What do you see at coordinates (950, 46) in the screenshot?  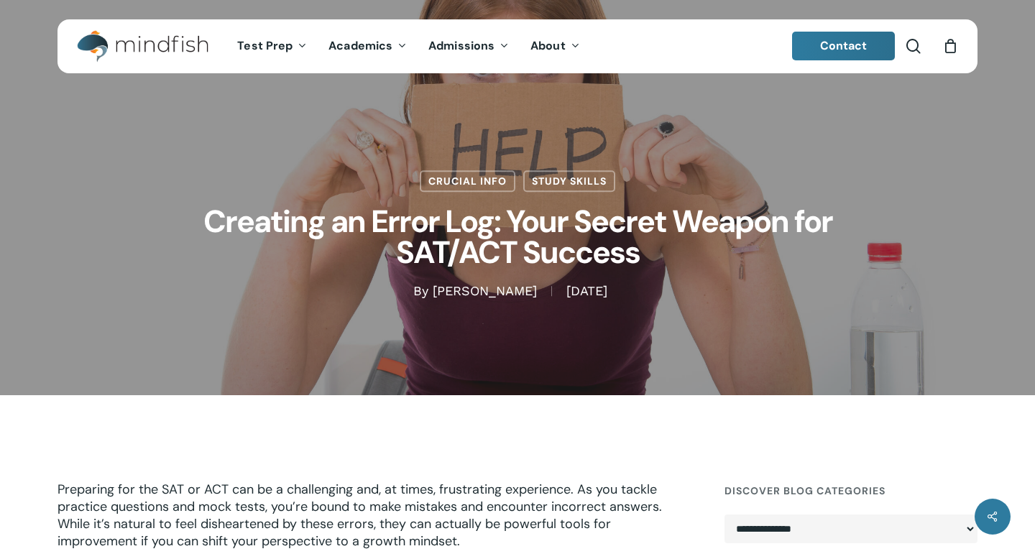 I see `a: Cart` at bounding box center [950, 46].